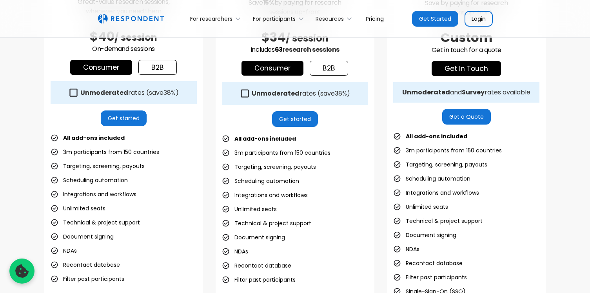 The width and height of the screenshot is (590, 293). What do you see at coordinates (279, 49) in the screenshot?
I see `span: 63` at bounding box center [279, 49].